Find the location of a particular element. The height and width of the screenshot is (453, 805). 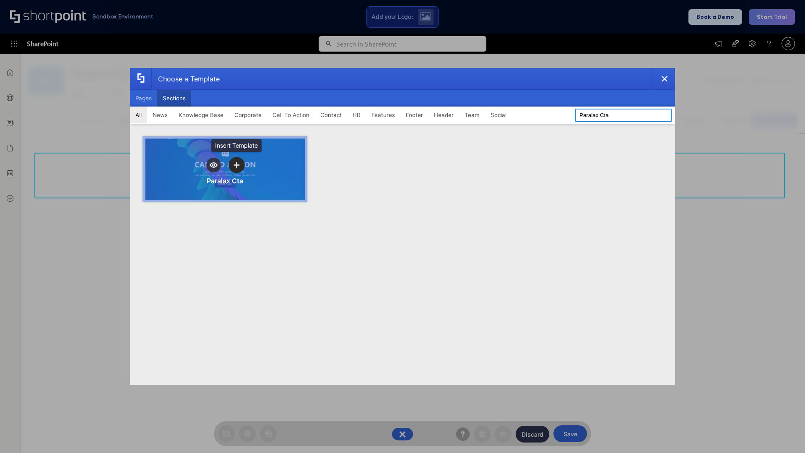

input: Search is located at coordinates (624, 115).